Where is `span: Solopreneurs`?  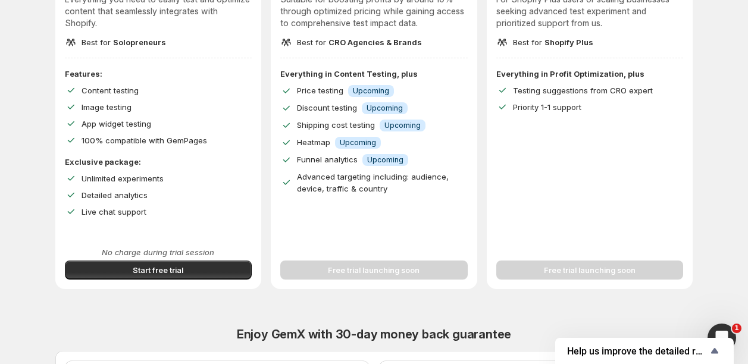 span: Solopreneurs is located at coordinates (139, 42).